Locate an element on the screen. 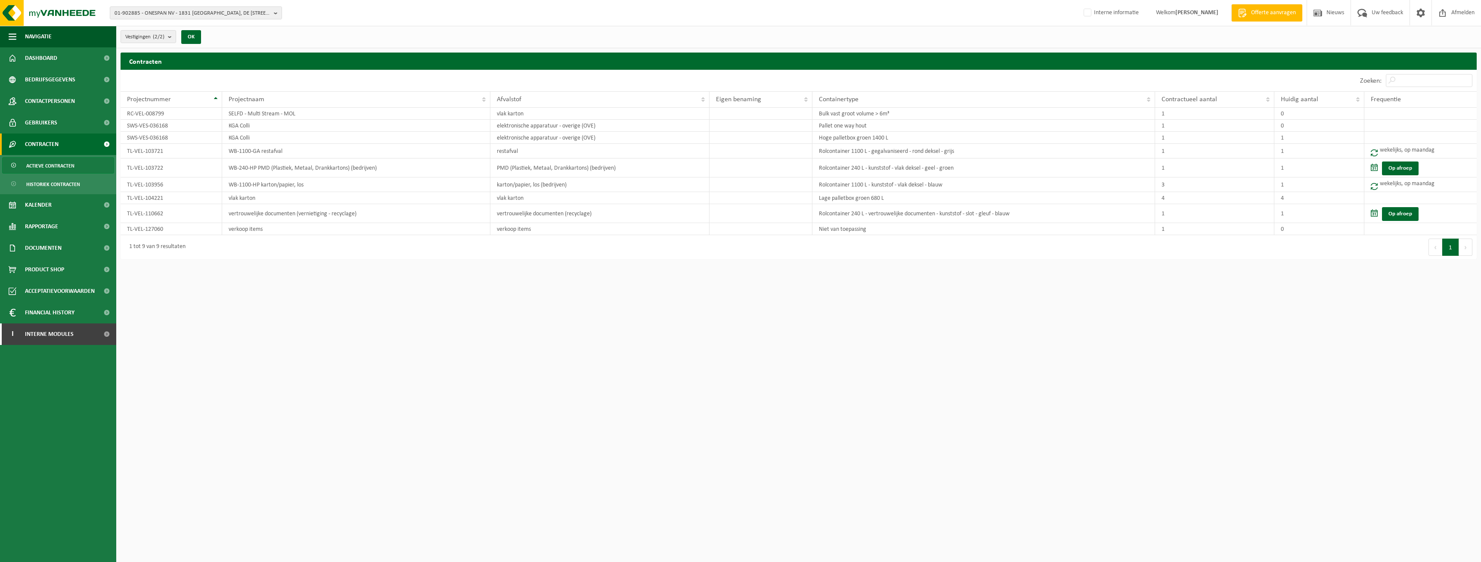 The height and width of the screenshot is (562, 1481). span: Containertype is located at coordinates (838, 99).